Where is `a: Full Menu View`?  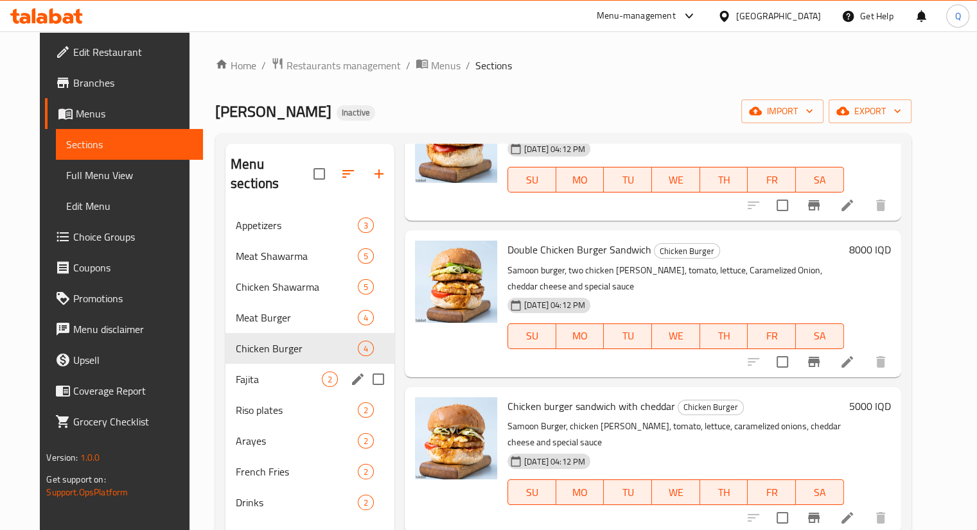 a: Full Menu View is located at coordinates (129, 175).